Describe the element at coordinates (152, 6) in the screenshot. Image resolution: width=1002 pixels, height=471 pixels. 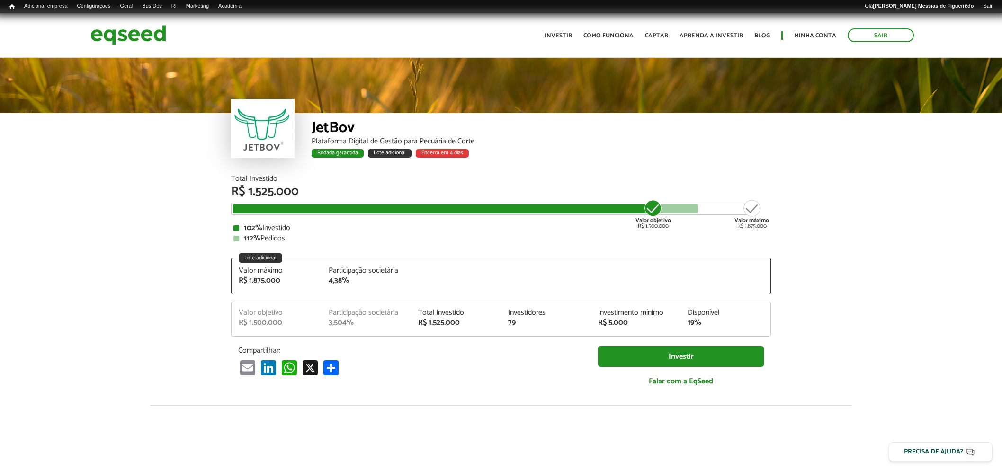
I see `a: Bus Dev` at that location.